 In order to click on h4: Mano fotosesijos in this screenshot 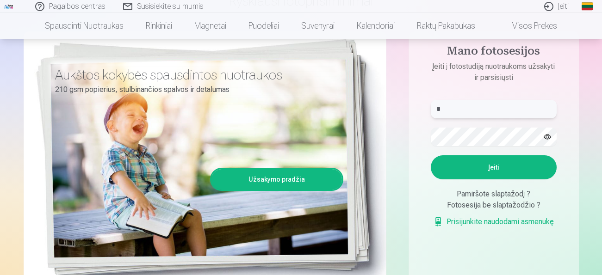, I will do `click(494, 53)`.